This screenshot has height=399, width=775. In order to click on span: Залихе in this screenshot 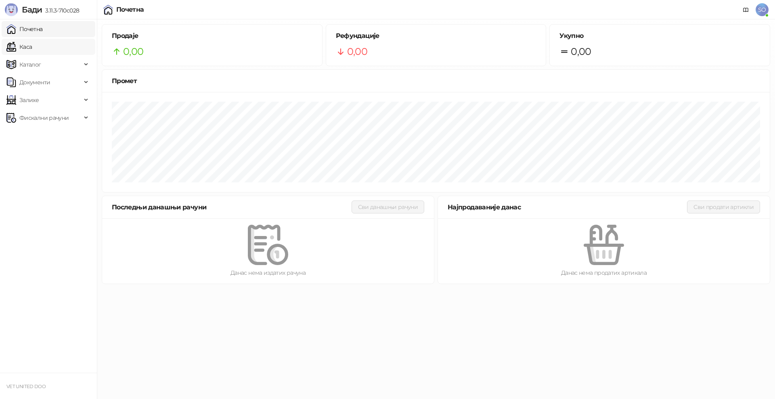, I will do `click(29, 100)`.